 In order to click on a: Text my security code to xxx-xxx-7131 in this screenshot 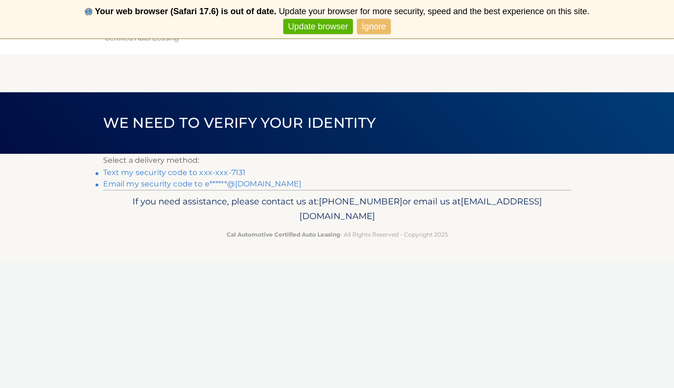, I will do `click(174, 172)`.